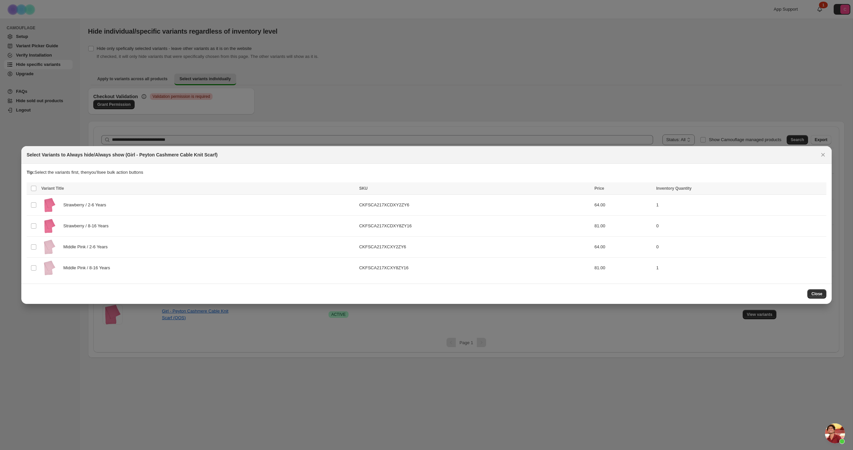 The width and height of the screenshot is (853, 450). What do you see at coordinates (88, 226) in the screenshot?
I see `span: Strawberry / 8-16 Years` at bounding box center [88, 226].